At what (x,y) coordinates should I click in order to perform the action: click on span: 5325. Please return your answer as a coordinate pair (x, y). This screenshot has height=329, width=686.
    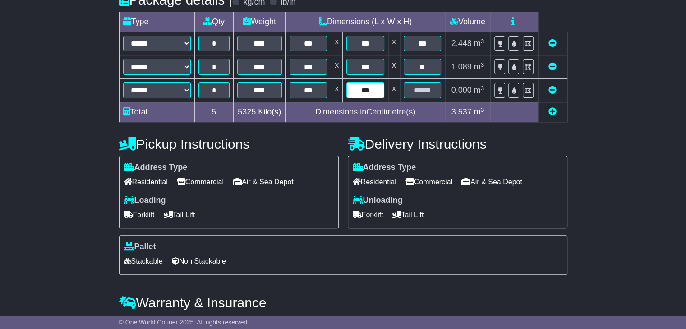
    Looking at the image, I should click on (247, 112).